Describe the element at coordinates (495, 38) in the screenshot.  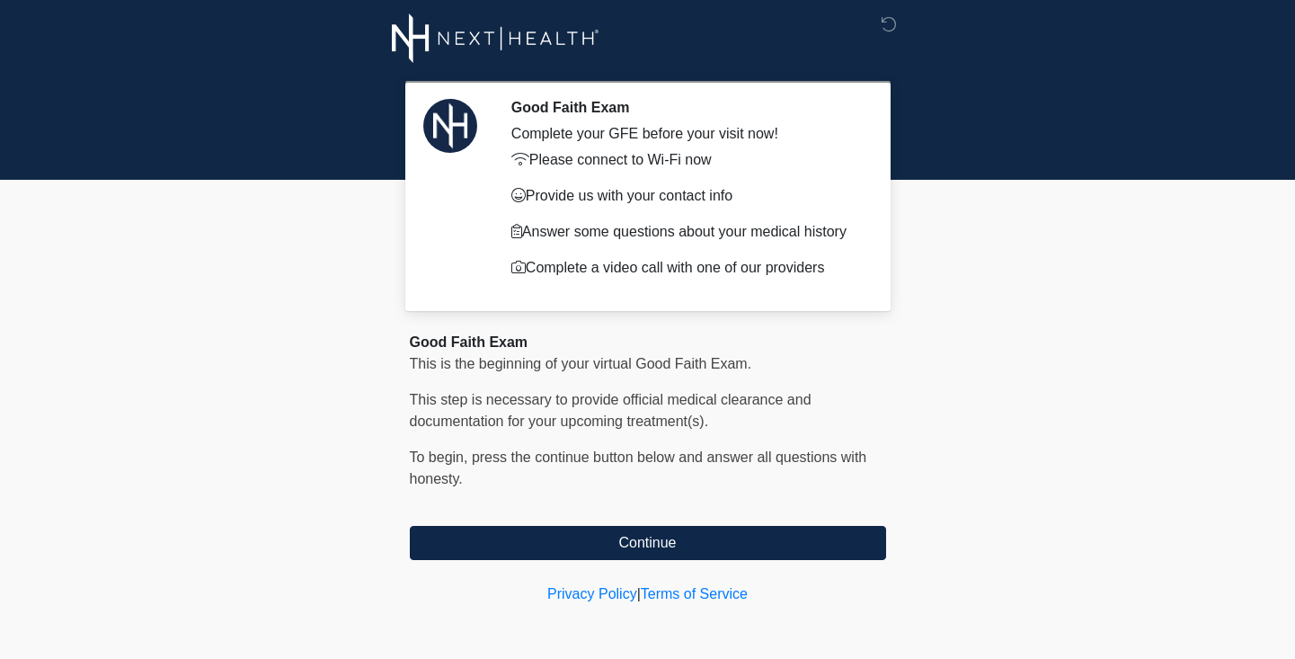
I see `img: Next-Health Logo` at that location.